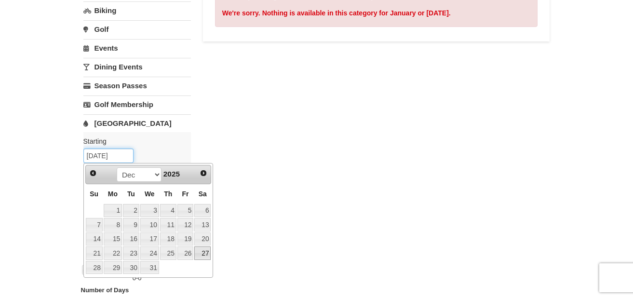 This screenshot has height=299, width=633. What do you see at coordinates (186, 253) in the screenshot?
I see `a: 26` at bounding box center [186, 253].